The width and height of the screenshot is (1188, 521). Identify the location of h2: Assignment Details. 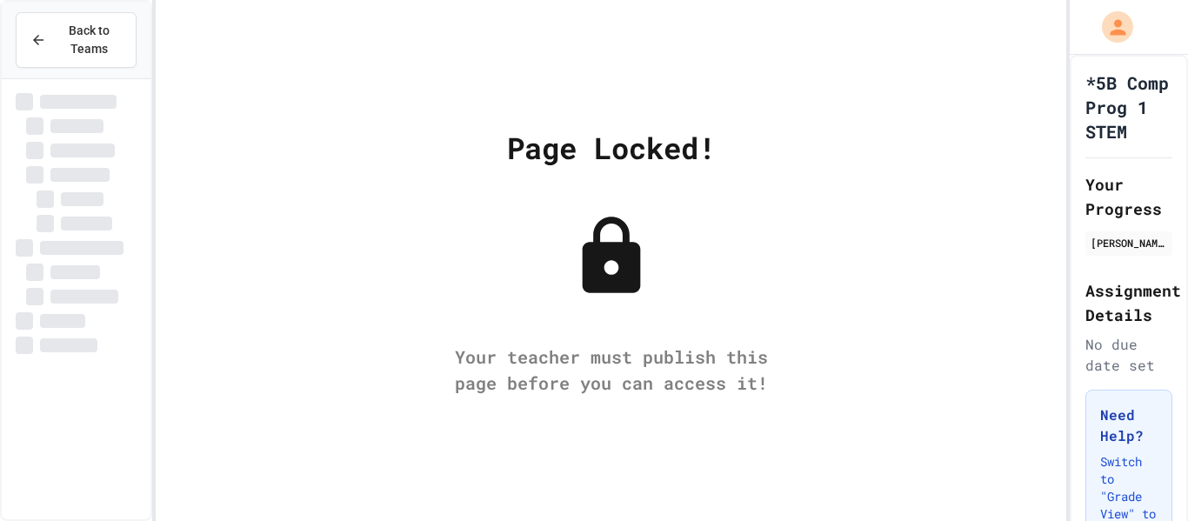
(1128, 303).